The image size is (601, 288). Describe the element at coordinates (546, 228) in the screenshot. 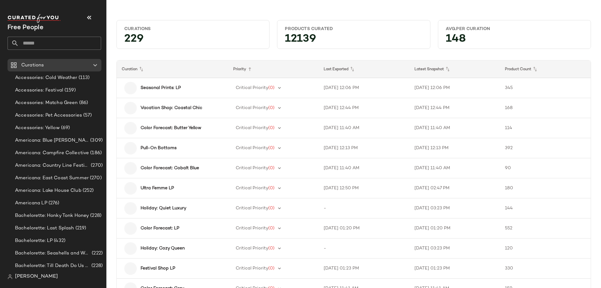

I see `td: 552` at that location.